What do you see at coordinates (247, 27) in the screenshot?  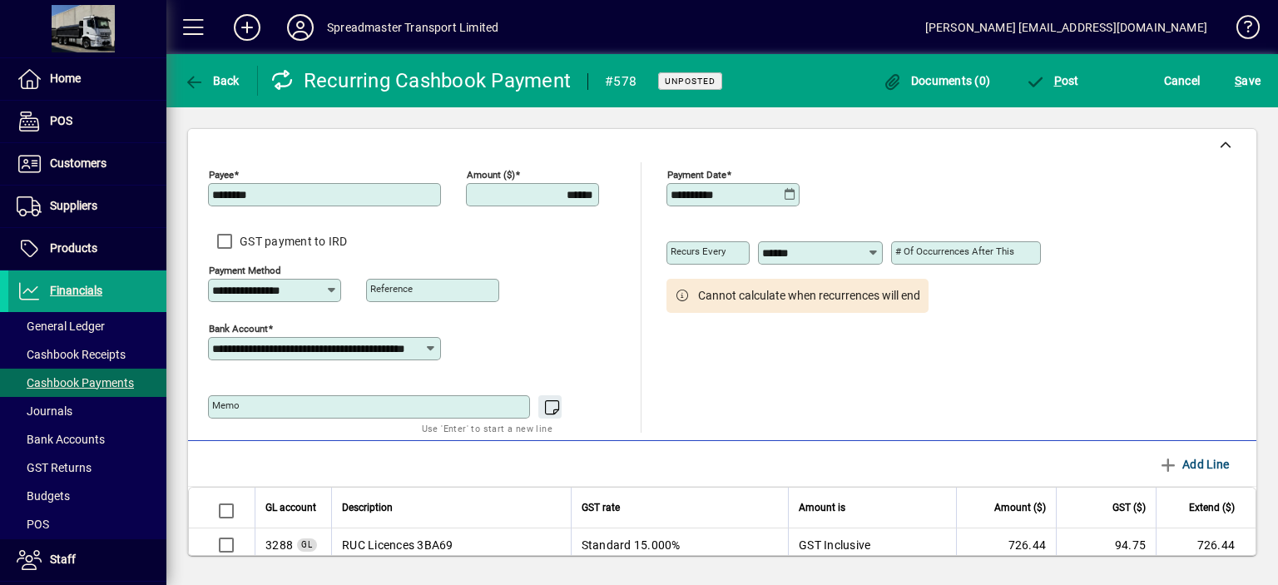 I see `button: Add` at bounding box center [247, 27].